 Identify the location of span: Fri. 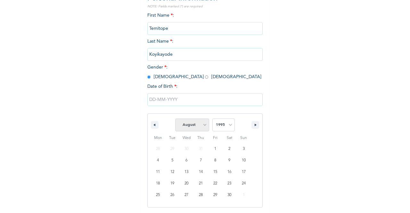
(215, 138).